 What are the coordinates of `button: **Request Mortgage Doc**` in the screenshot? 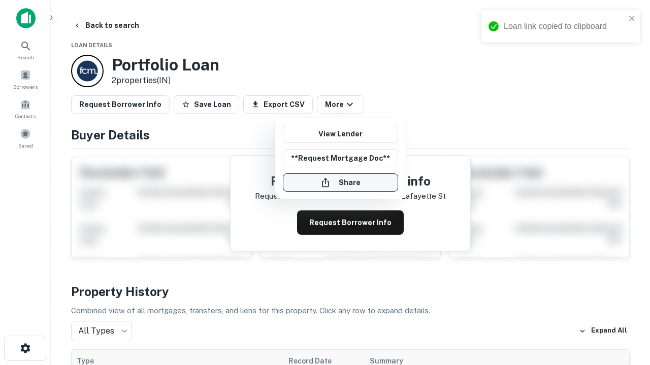 It's located at (340, 158).